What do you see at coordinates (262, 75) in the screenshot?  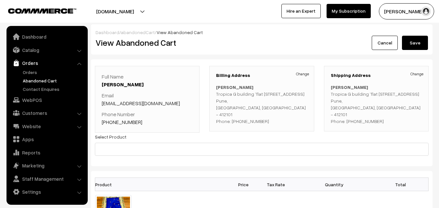 I see `h3: Billing Address` at bounding box center [262, 75].